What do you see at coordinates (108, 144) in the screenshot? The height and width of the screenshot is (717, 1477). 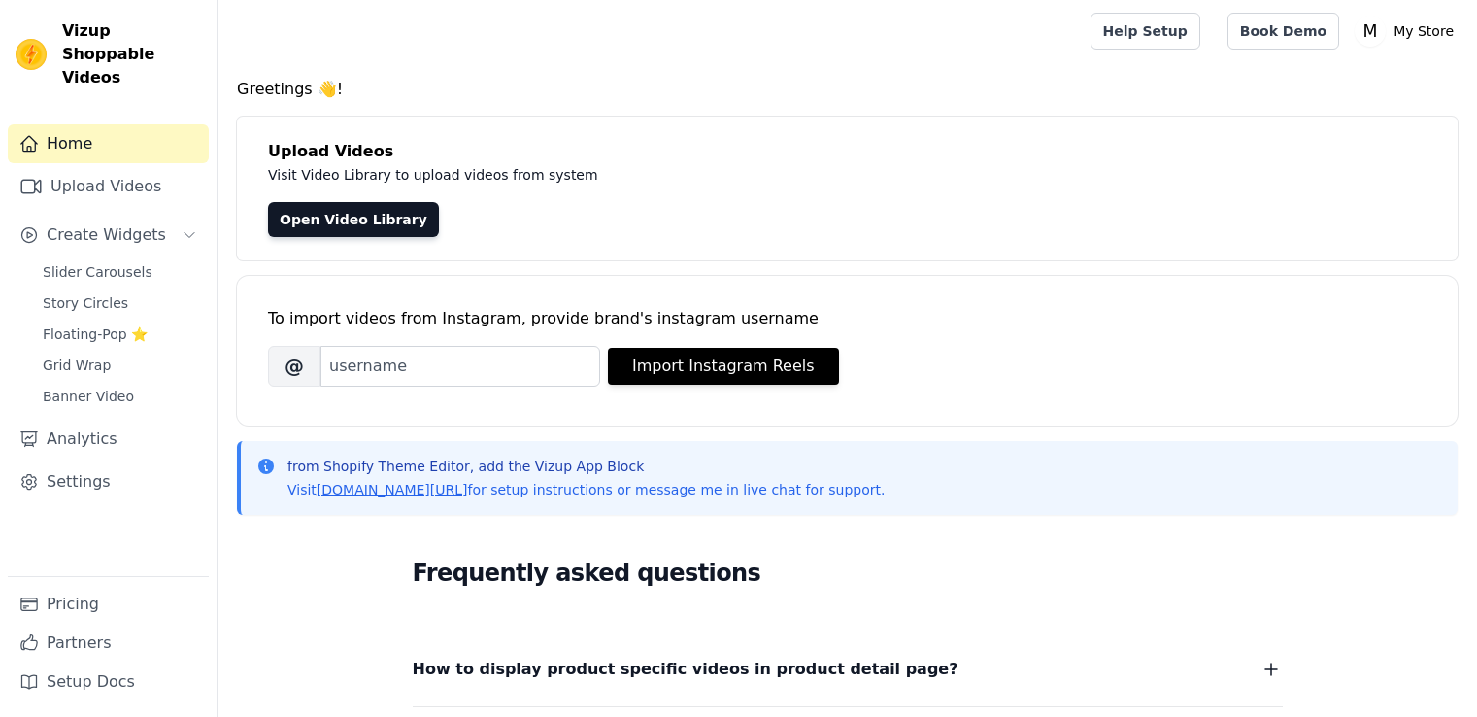 I see `a: Home` at bounding box center [108, 144].